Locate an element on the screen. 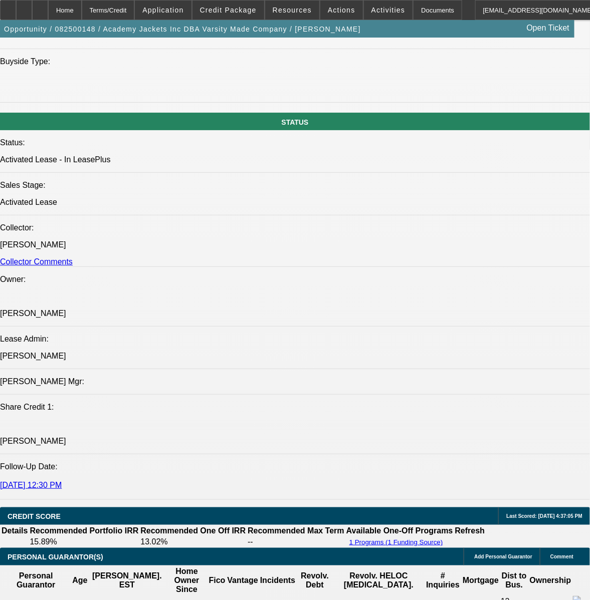 Image resolution: width=590 pixels, height=600 pixels. th: Recommended Portfolio IRR is located at coordinates (84, 531).